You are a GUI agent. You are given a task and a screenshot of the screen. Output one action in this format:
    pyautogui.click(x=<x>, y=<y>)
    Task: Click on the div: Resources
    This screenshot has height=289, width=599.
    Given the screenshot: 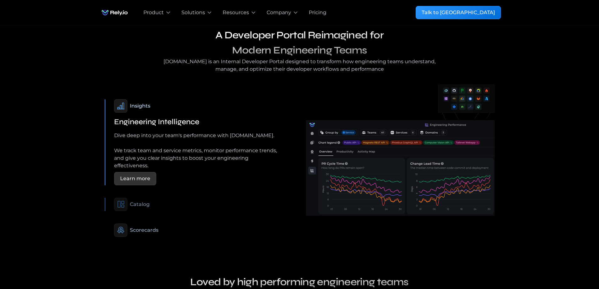 What is the action you would take?
    pyautogui.click(x=236, y=13)
    